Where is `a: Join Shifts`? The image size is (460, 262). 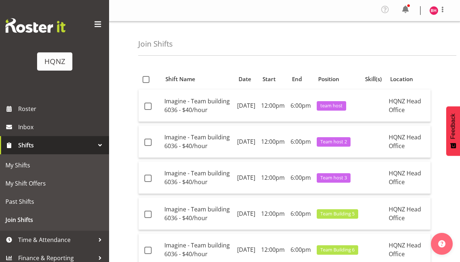
a: Join Shifts is located at coordinates (54, 219).